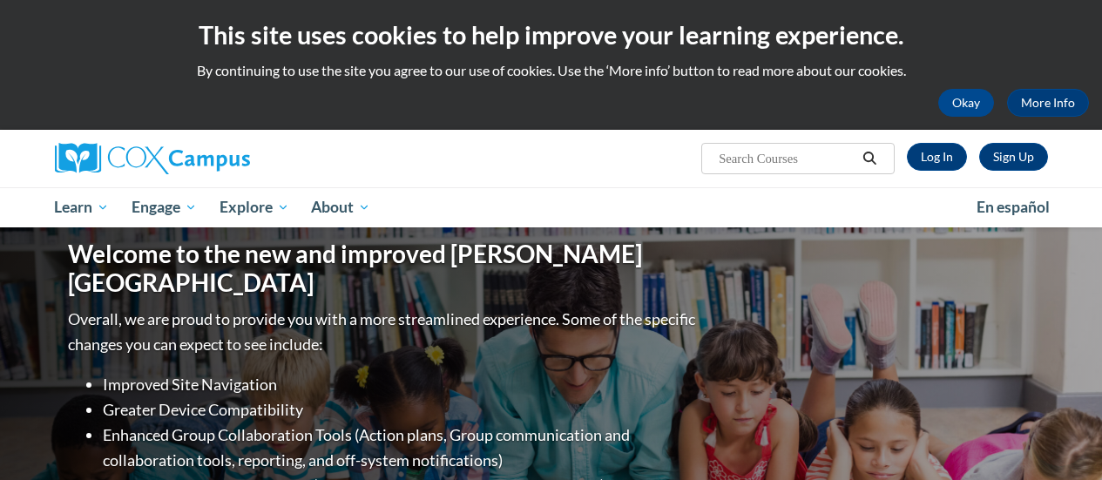 Image resolution: width=1102 pixels, height=480 pixels. I want to click on p: By continuing to use the site you agree to our use of cookies. Use the ‘More info’ button to read..., so click(550, 71).